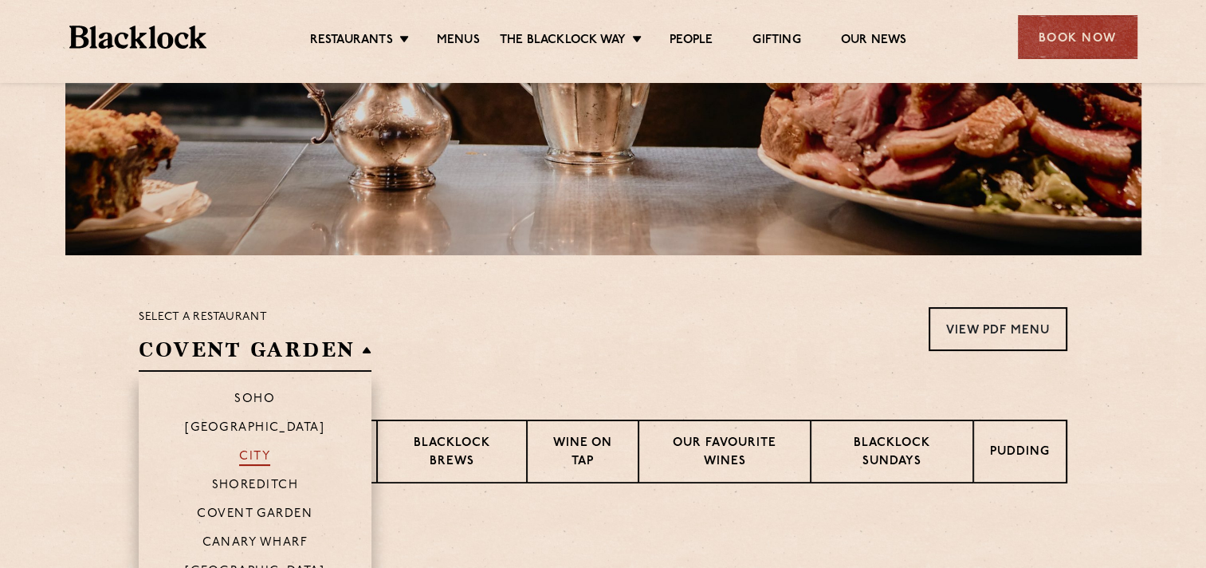  I want to click on p: Canary Wharf, so click(255, 544).